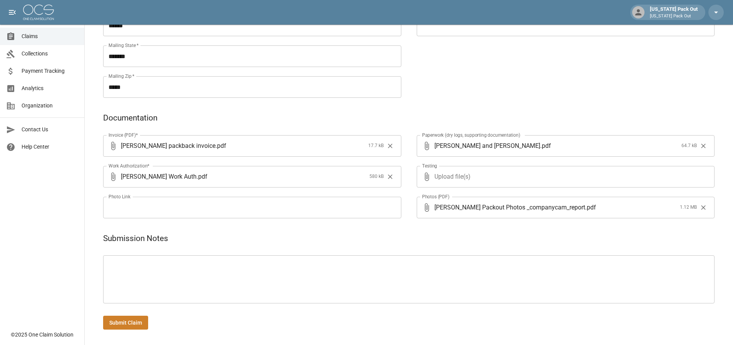  I want to click on label: Invoice (PDF)*, so click(123, 135).